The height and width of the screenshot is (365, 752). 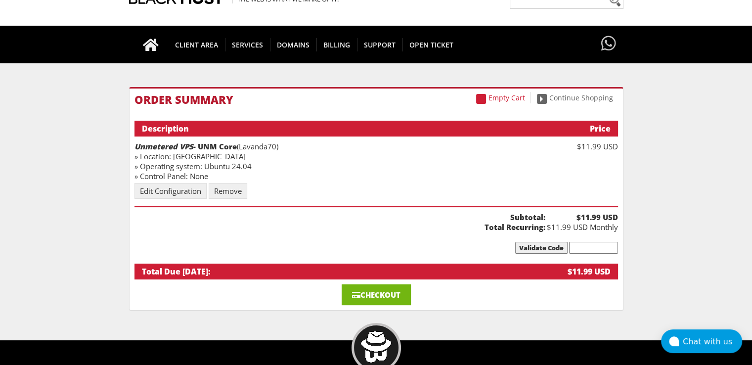 What do you see at coordinates (581, 217) in the screenshot?
I see `b: $11.99 USD` at bounding box center [581, 217].